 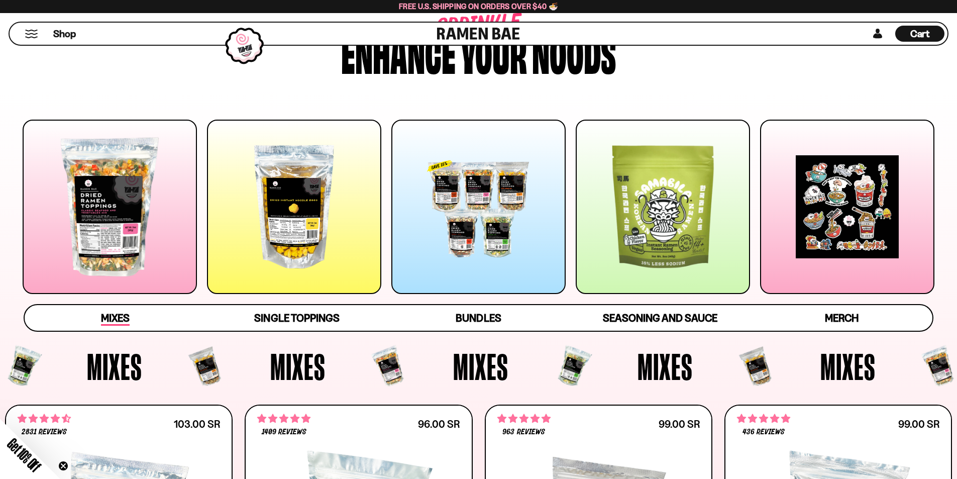 What do you see at coordinates (64, 34) in the screenshot?
I see `a: Shop` at bounding box center [64, 34].